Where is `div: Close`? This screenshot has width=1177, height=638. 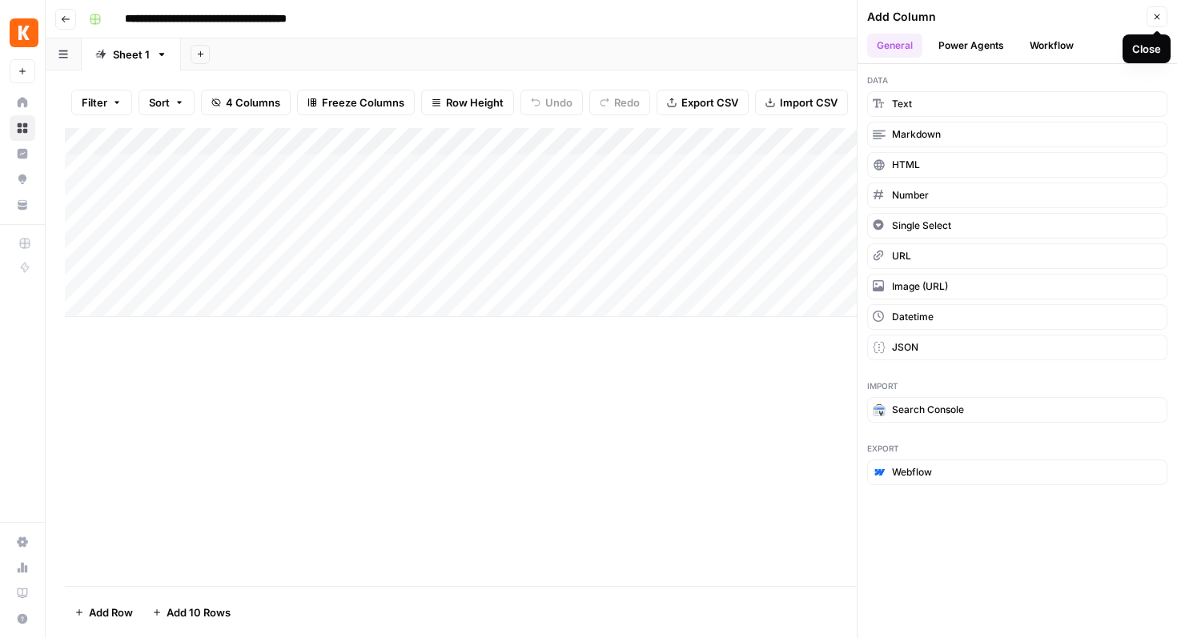 div: Close is located at coordinates (1147, 49).